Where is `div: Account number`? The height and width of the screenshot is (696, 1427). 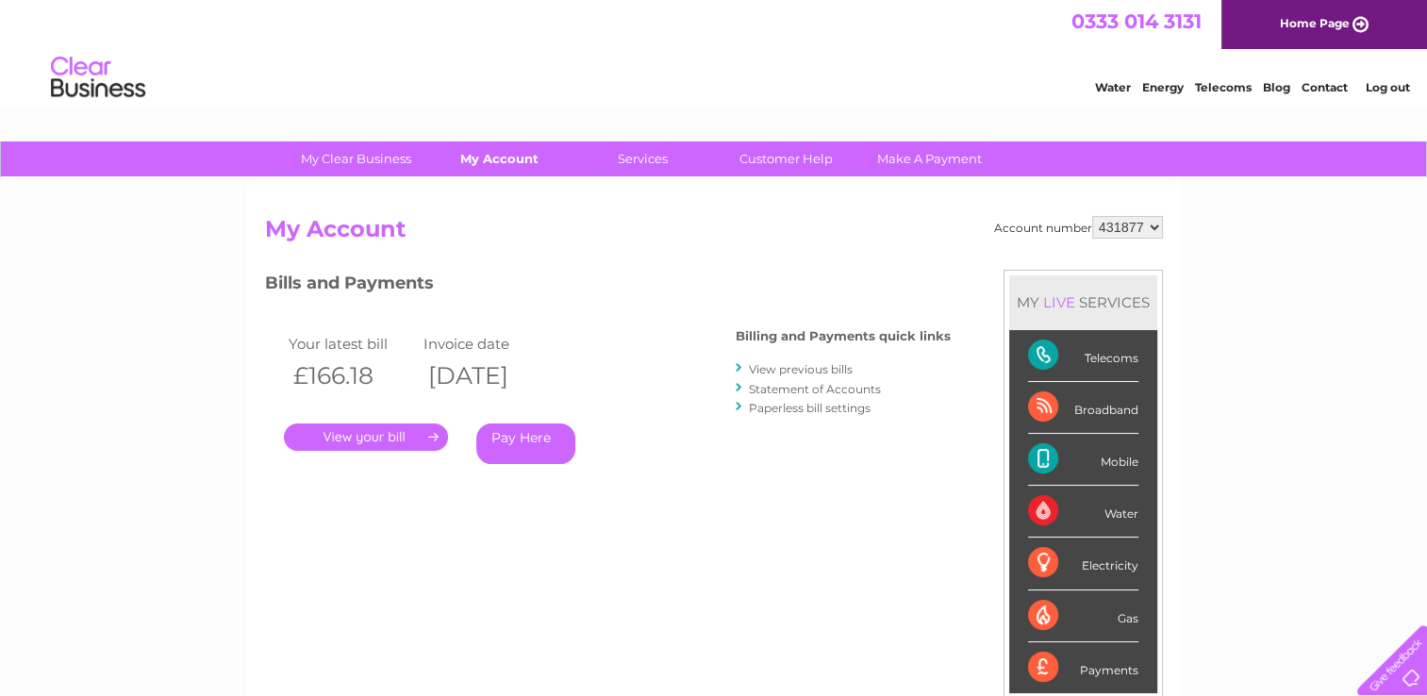
div: Account number is located at coordinates (1078, 227).